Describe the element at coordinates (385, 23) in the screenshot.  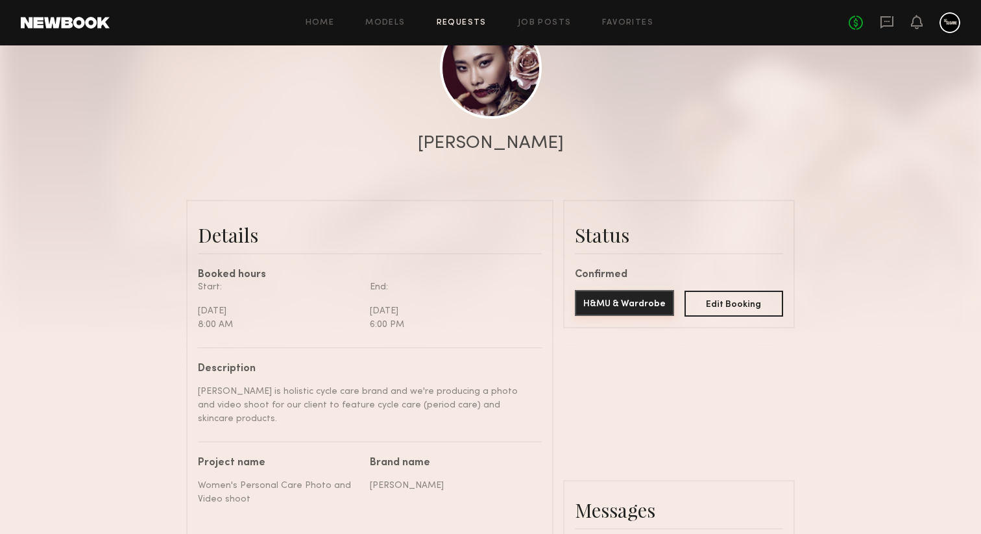
I see `a: Models` at that location.